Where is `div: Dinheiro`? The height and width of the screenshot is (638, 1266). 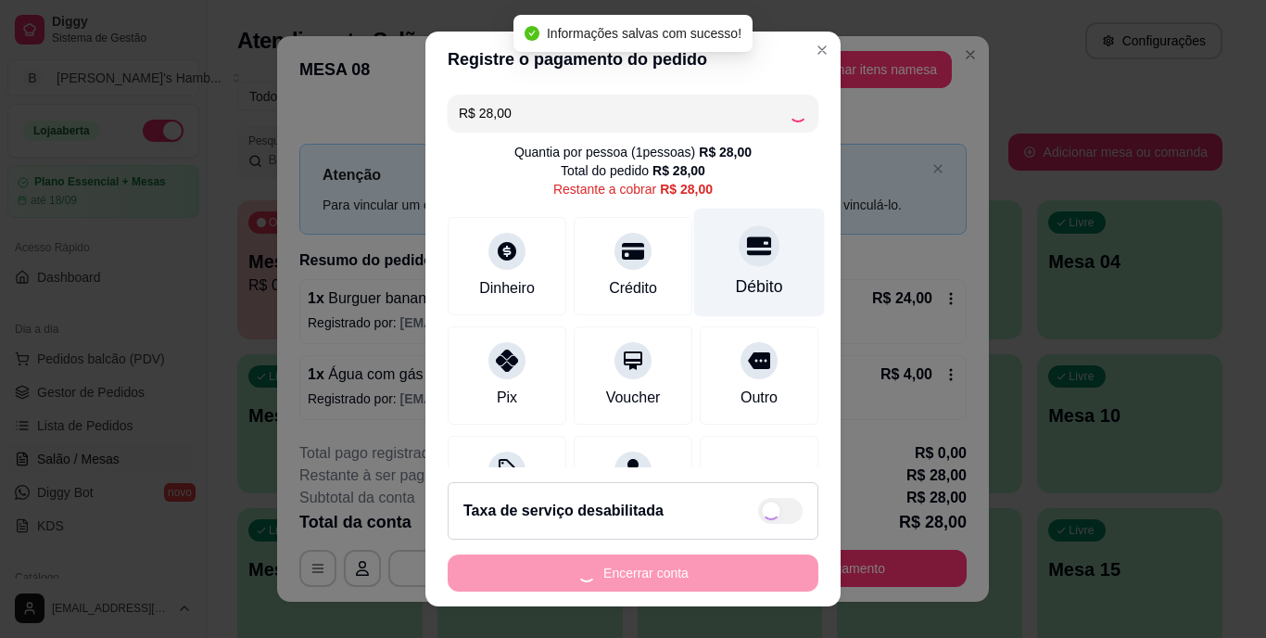
div: Dinheiro is located at coordinates (507, 288).